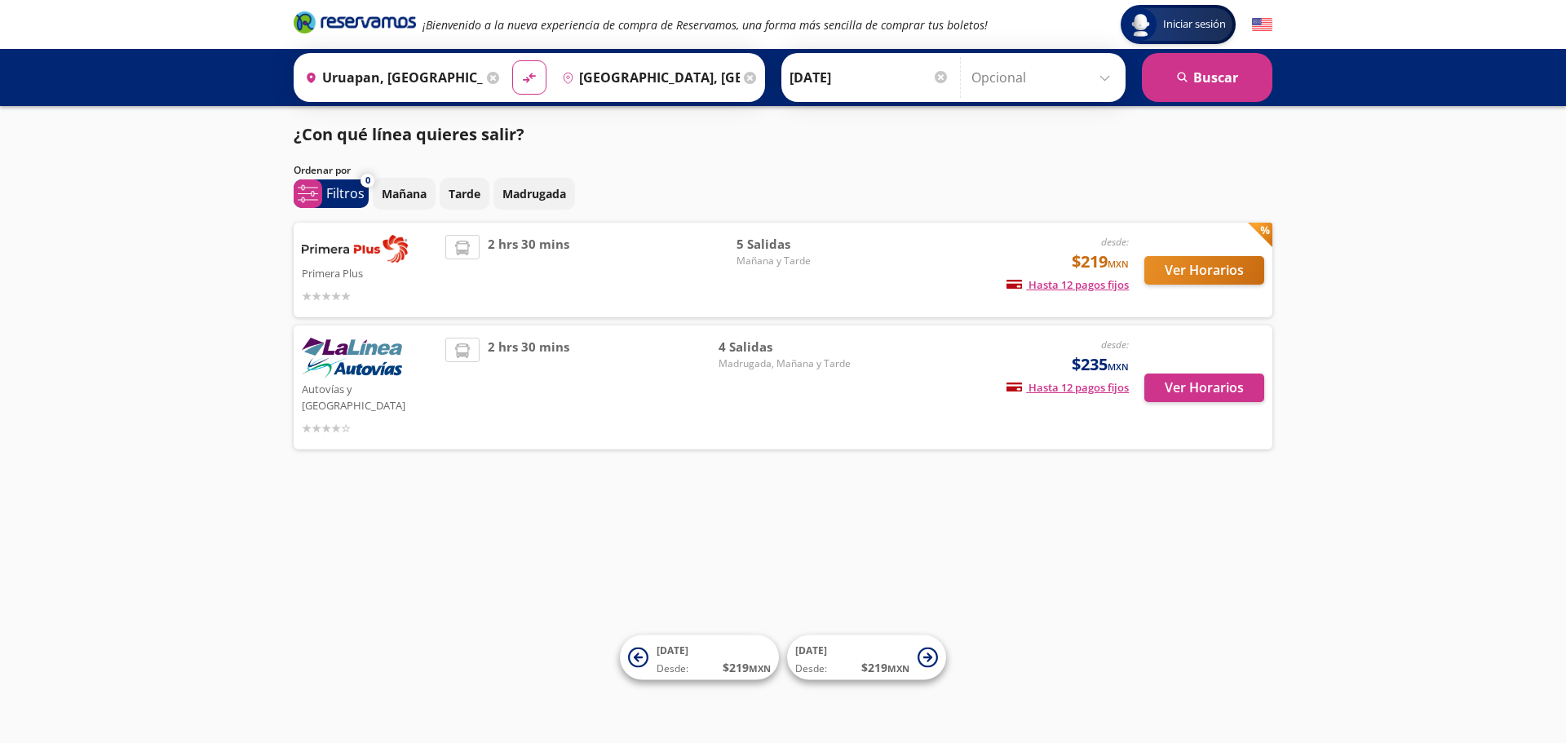  Describe the element at coordinates (793, 261) in the screenshot. I see `span: Mañana y Tarde` at that location.